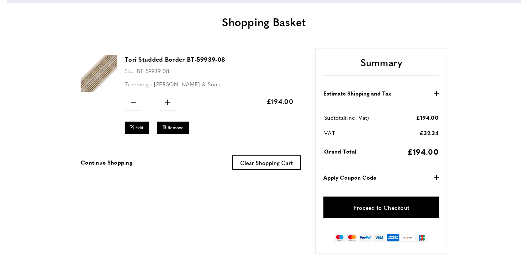 The height and width of the screenshot is (277, 528). I want to click on img: Tori Studded Border BT-59939-08, so click(99, 73).